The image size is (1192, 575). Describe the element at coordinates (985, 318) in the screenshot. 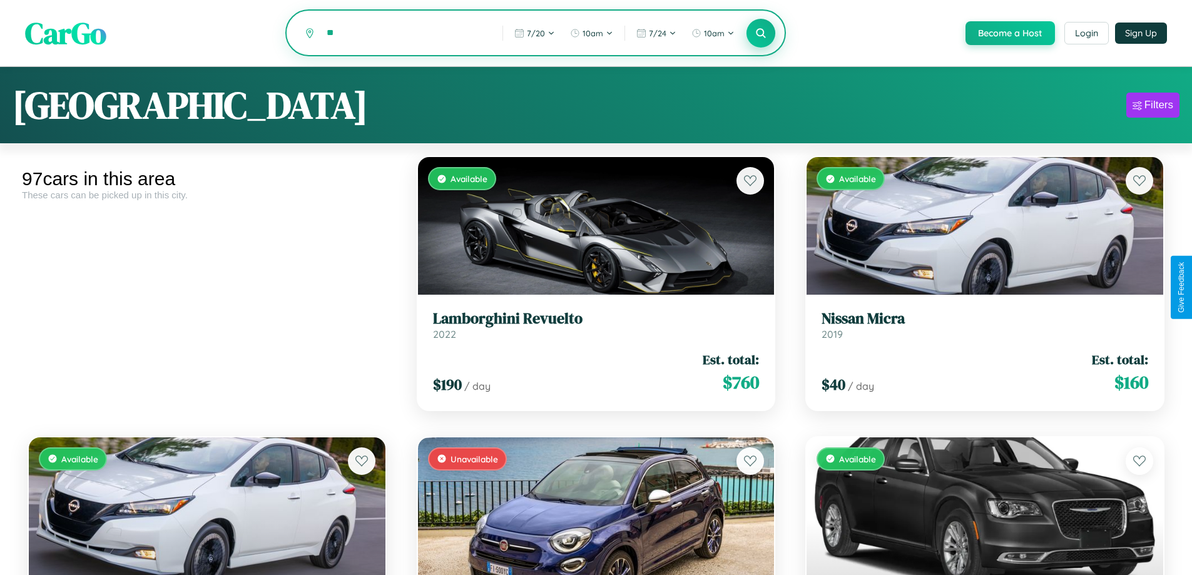

I see `h3: Nissan Micra` at that location.